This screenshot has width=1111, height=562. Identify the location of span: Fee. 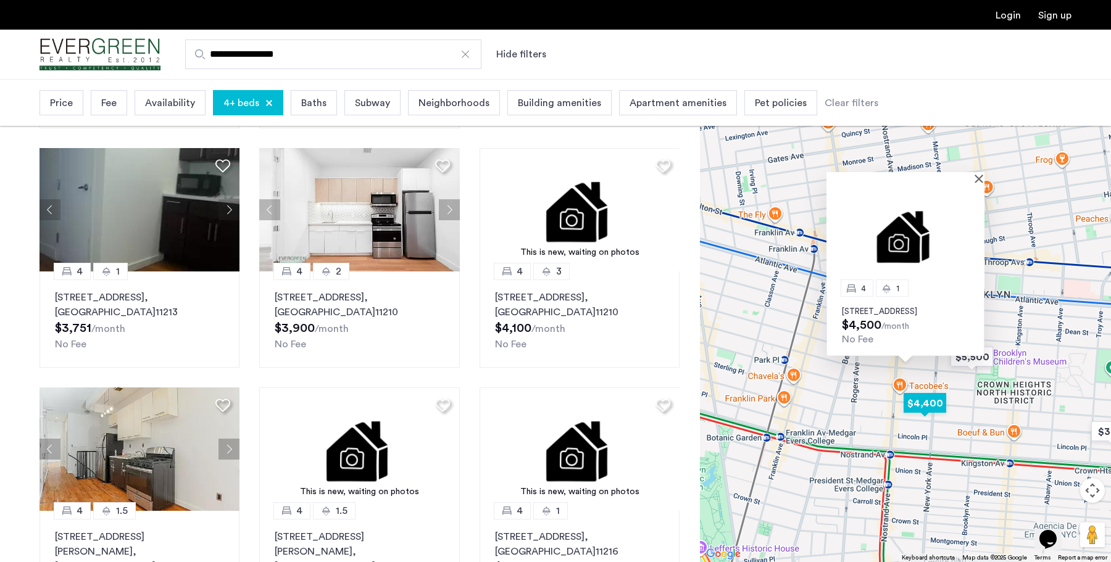
(109, 103).